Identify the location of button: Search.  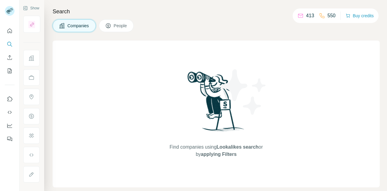
(10, 44).